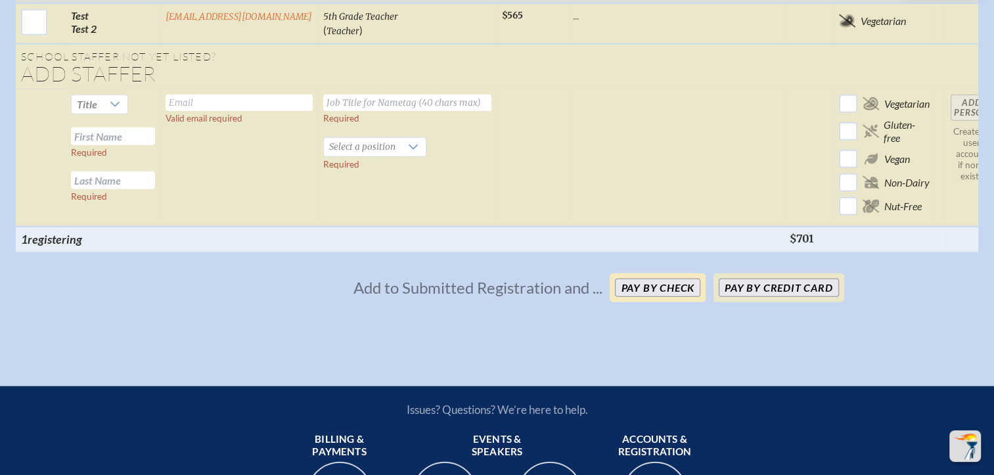 Image resolution: width=994 pixels, height=475 pixels. I want to click on button: Pay by Check, so click(658, 288).